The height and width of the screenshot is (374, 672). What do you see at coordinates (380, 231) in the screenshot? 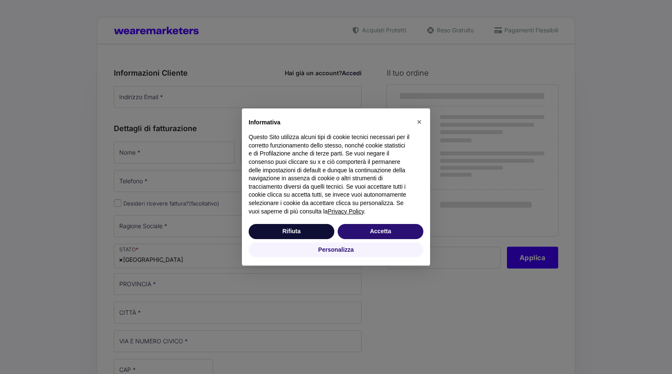
I see `button: Accetta` at bounding box center [380, 231].